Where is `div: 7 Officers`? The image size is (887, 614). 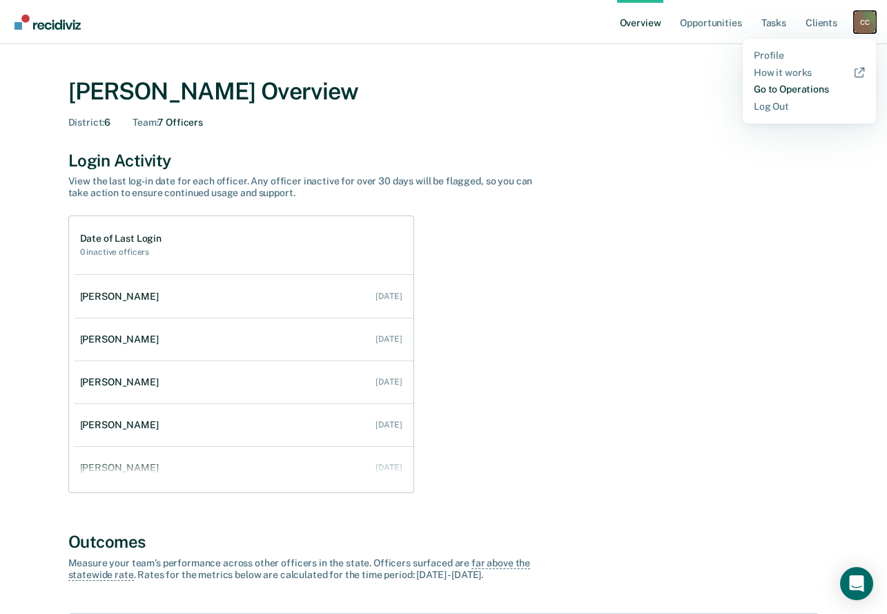
div: 7 Officers is located at coordinates (168, 122).